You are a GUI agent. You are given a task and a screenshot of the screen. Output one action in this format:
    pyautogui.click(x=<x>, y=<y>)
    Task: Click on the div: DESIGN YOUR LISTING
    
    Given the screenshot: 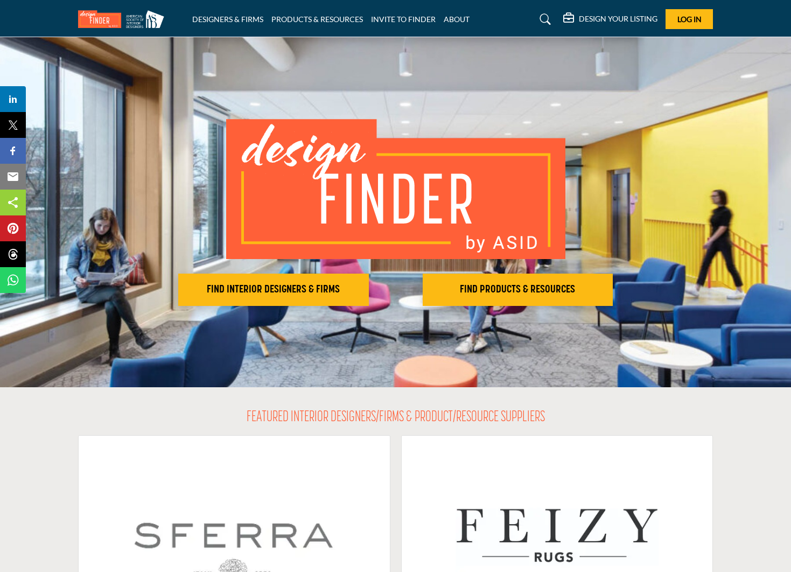 What is the action you would take?
    pyautogui.click(x=610, y=19)
    